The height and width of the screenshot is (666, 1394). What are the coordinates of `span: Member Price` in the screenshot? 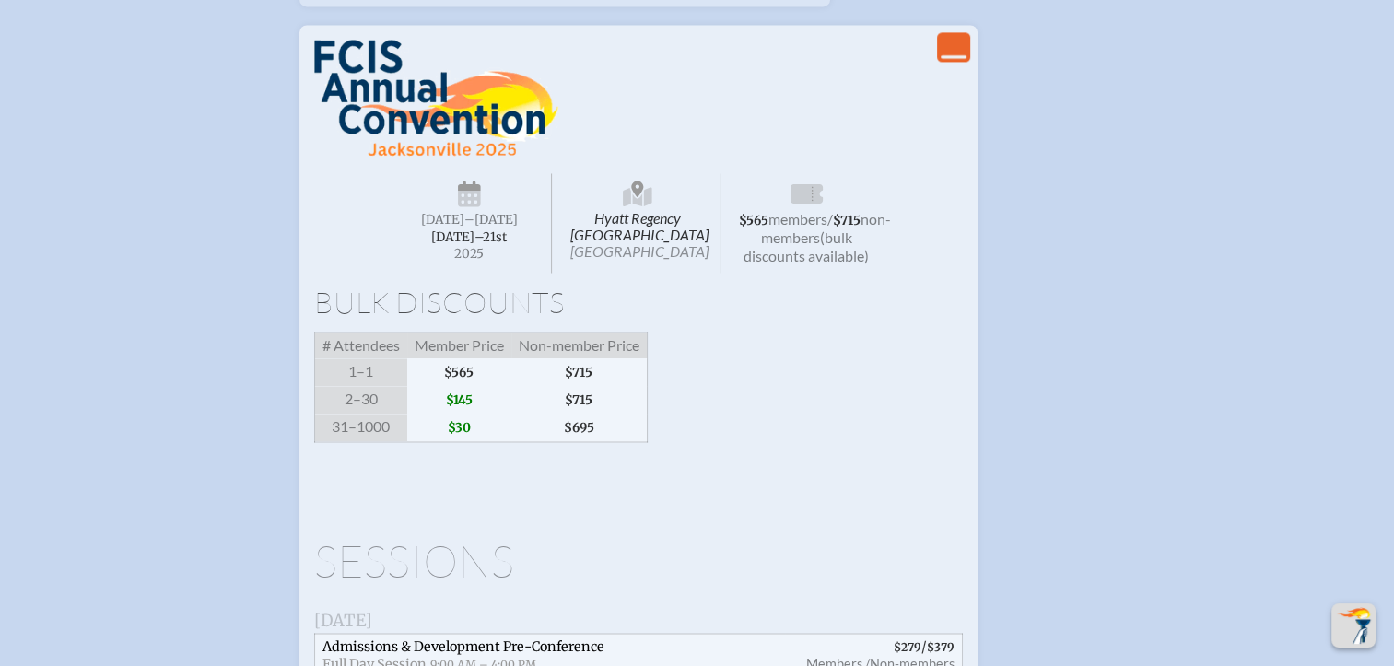 It's located at (459, 346).